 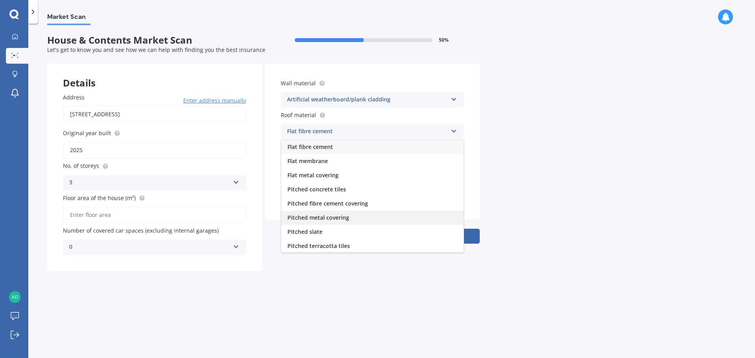 I want to click on span: 50 %, so click(x=443, y=40).